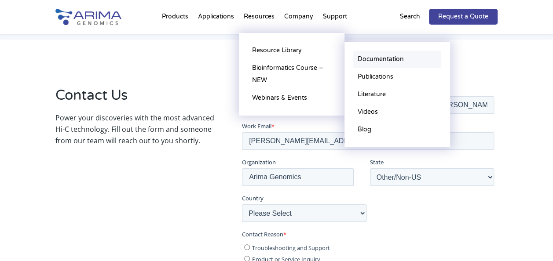 The width and height of the screenshot is (553, 261). I want to click on input: Troubleshooting and Support, so click(5, 161).